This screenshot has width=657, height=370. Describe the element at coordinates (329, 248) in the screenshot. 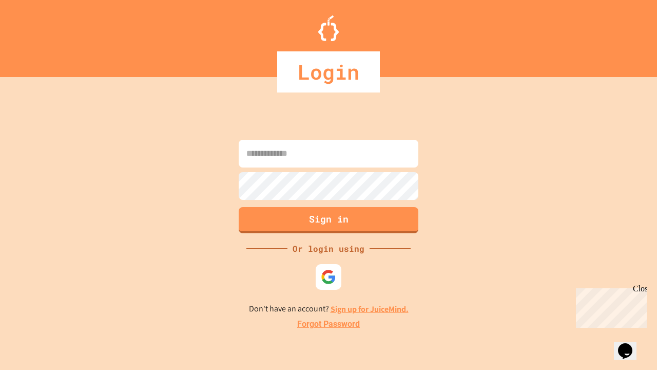

I see `div: Or login using` at that location.